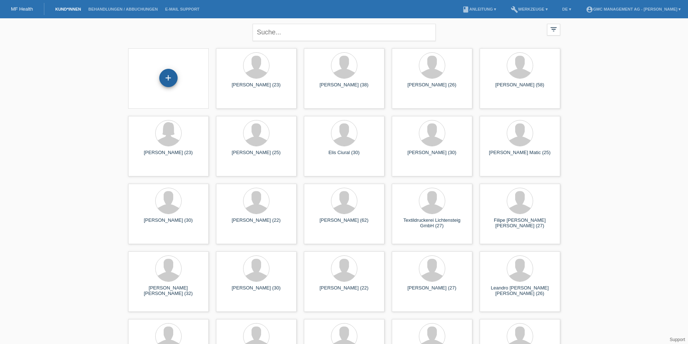 The image size is (688, 344). What do you see at coordinates (465, 10) in the screenshot?
I see `i: book` at bounding box center [465, 10].